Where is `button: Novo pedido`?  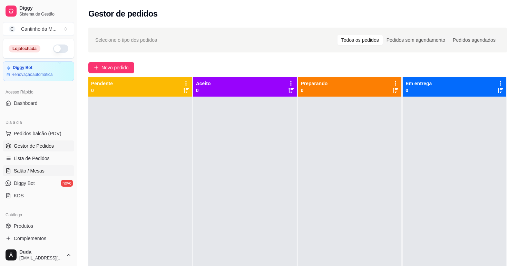 button: Novo pedido is located at coordinates (111, 68).